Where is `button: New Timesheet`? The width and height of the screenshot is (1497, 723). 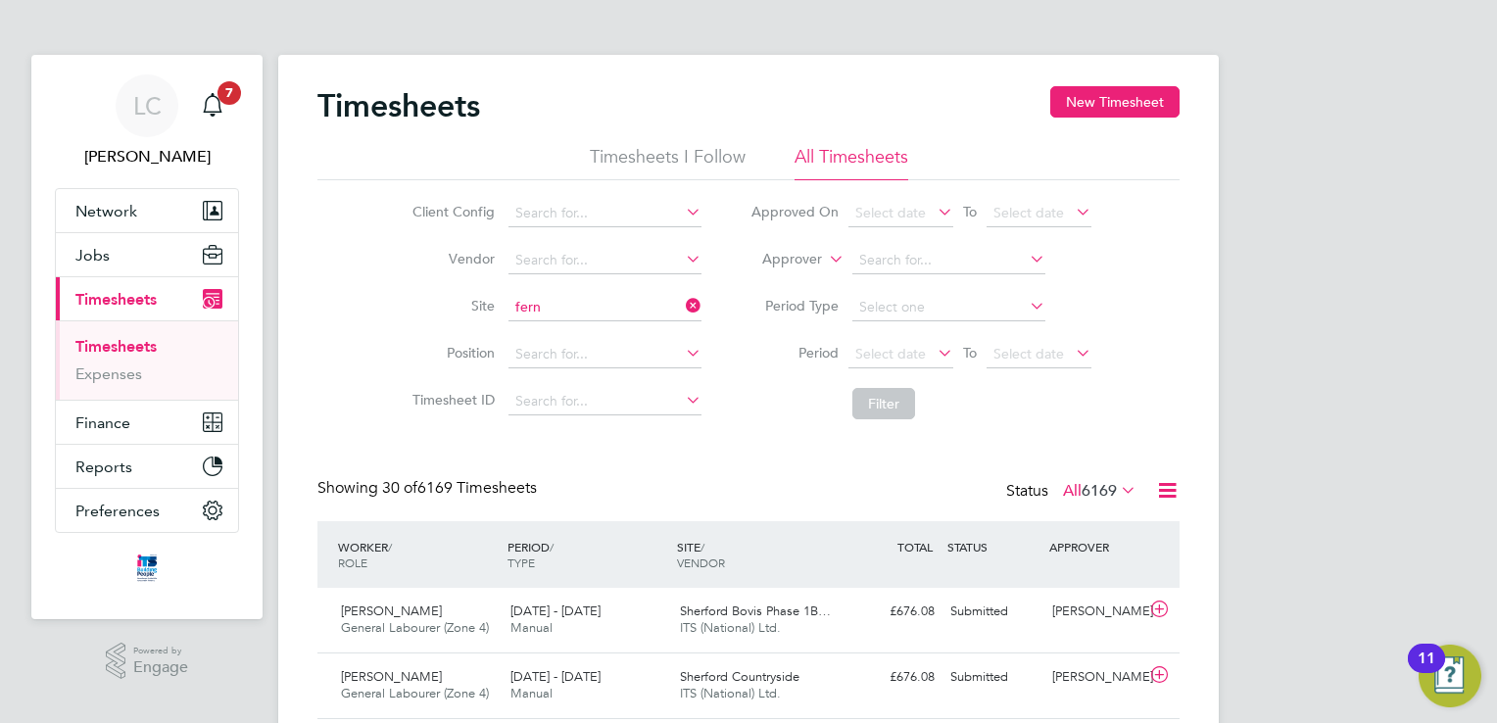
button: New Timesheet is located at coordinates (1115, 102).